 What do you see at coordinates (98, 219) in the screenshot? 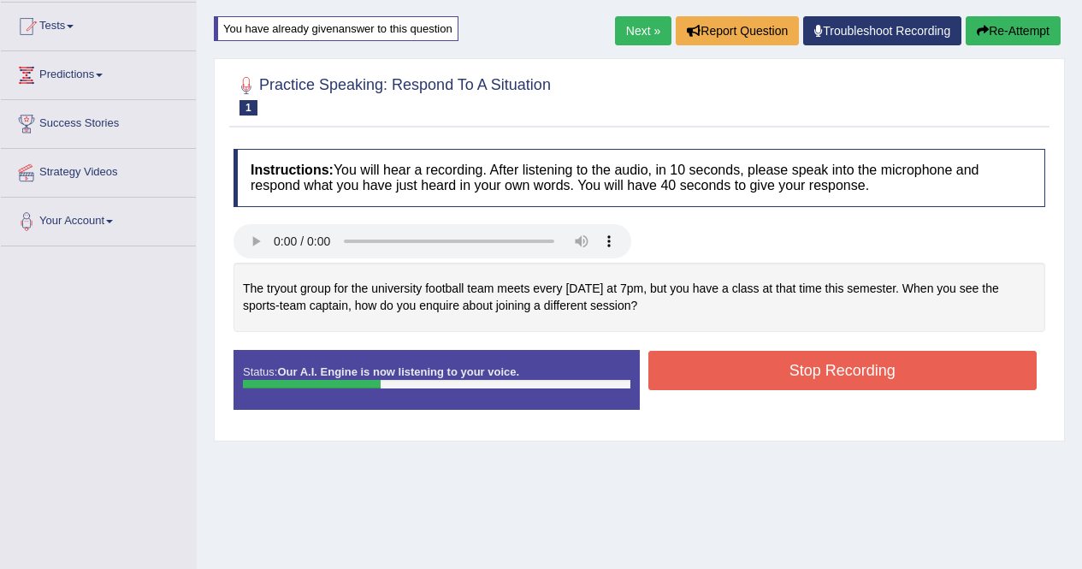
I see `a: Your Account` at bounding box center [98, 219].